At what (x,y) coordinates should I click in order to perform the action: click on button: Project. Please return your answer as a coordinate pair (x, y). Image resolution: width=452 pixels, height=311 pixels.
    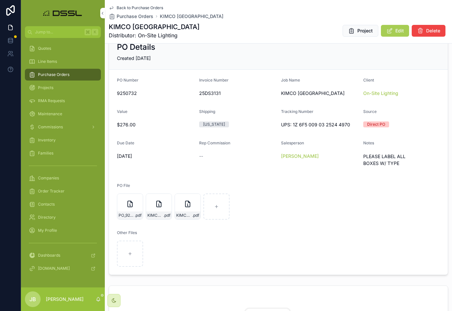
    Looking at the image, I should click on (360, 31).